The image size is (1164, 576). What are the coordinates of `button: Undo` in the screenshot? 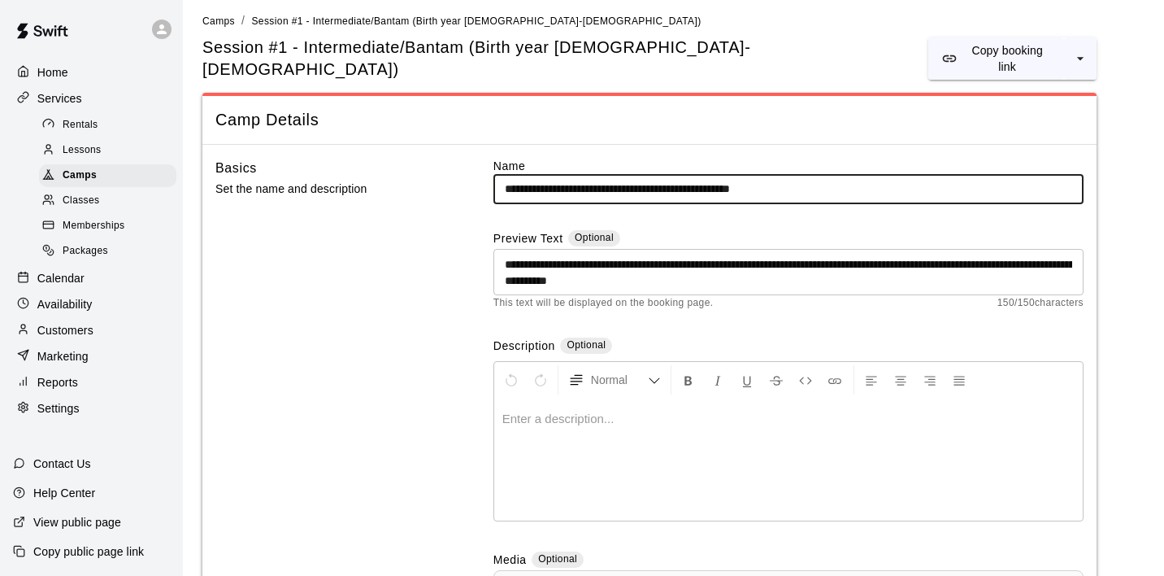 It's located at (511, 380).